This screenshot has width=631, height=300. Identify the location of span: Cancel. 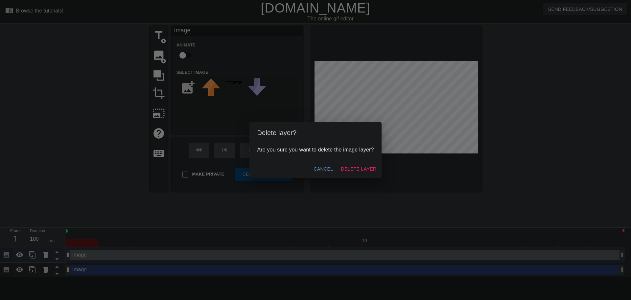
(323, 169).